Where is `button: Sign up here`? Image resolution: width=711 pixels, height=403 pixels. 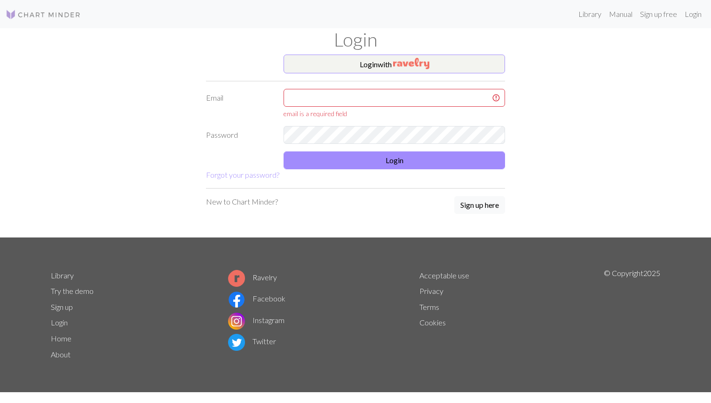
button: Sign up here is located at coordinates (479, 205).